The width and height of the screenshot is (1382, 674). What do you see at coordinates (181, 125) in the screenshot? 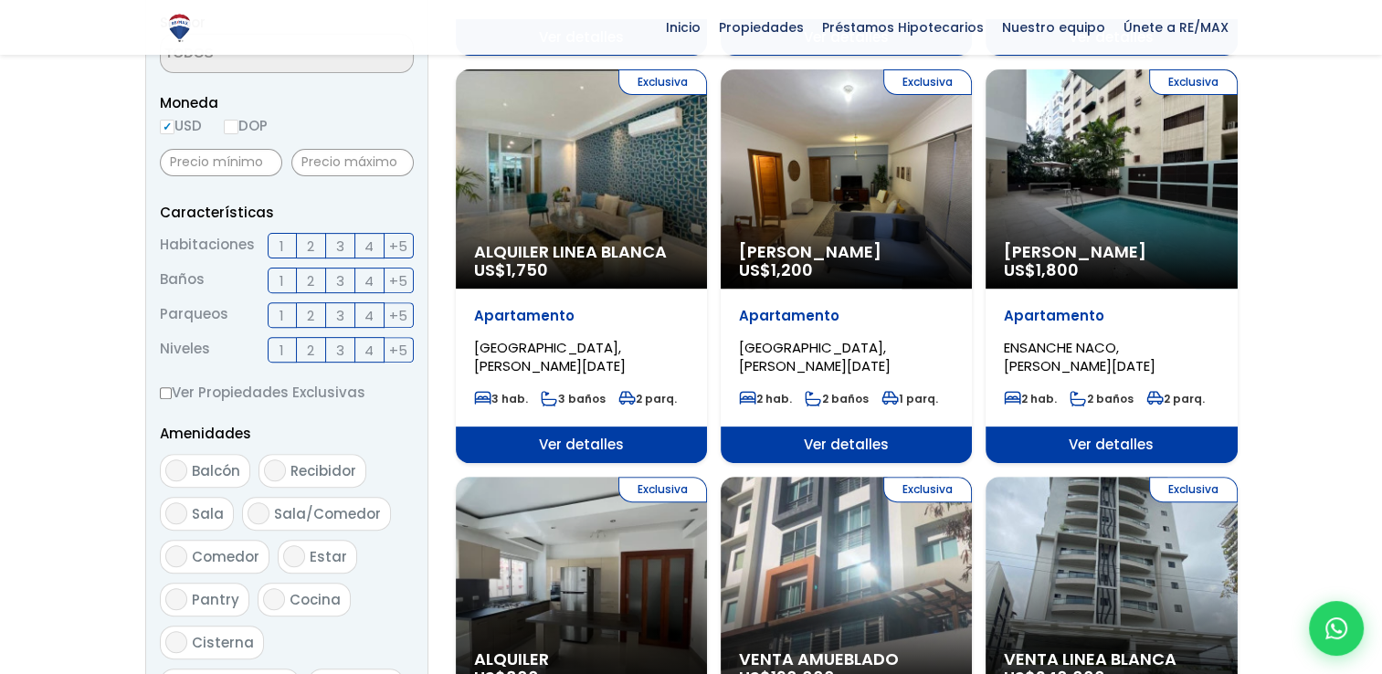
I see `label: USD` at bounding box center [181, 125].